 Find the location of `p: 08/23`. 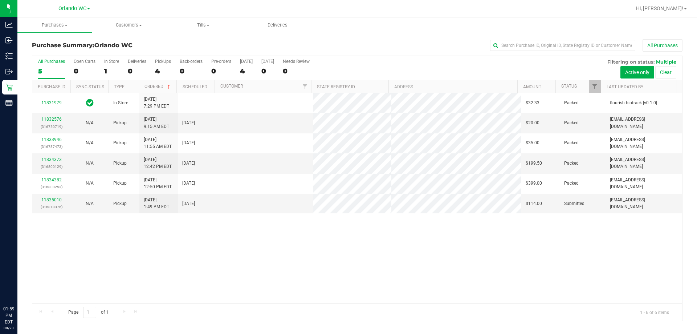

p: 08/23 is located at coordinates (9, 328).